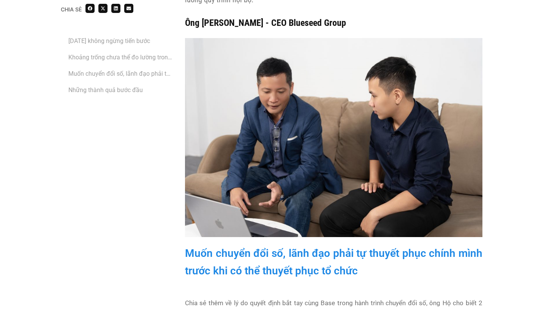 The height and width of the screenshot is (309, 547). What do you see at coordinates (334, 262) in the screenshot?
I see `h2: Muốn chuyển đổi số, lãnh đạo phải tự thuyết phục chính mình trước khi có thể thuyết phục tổ chức` at bounding box center [334, 262].